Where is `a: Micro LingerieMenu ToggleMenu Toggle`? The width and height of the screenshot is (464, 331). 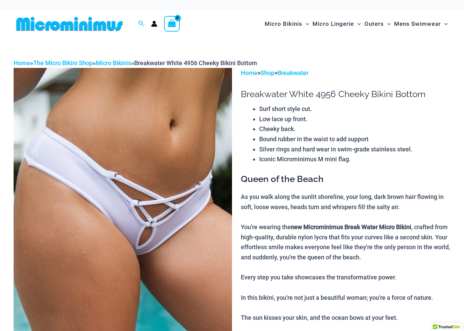
a: Micro LingerieMenu ToggleMenu Toggle is located at coordinates (336, 24).